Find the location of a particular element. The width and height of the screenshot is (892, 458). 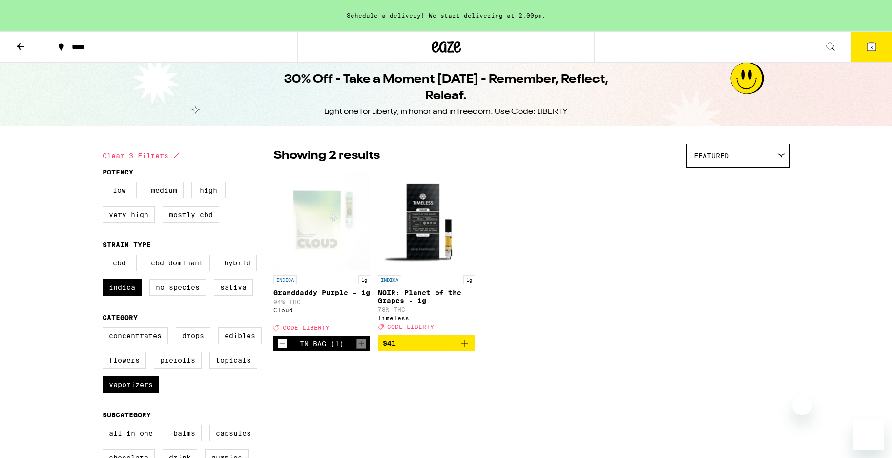

button: Add to bag is located at coordinates (426, 343).